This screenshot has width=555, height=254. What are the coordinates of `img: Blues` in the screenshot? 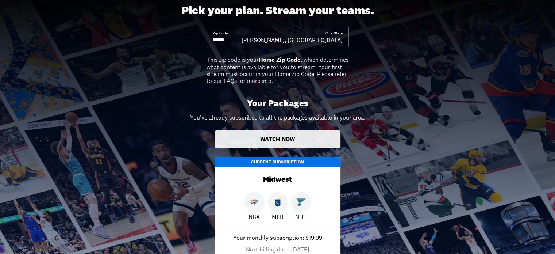 It's located at (301, 202).